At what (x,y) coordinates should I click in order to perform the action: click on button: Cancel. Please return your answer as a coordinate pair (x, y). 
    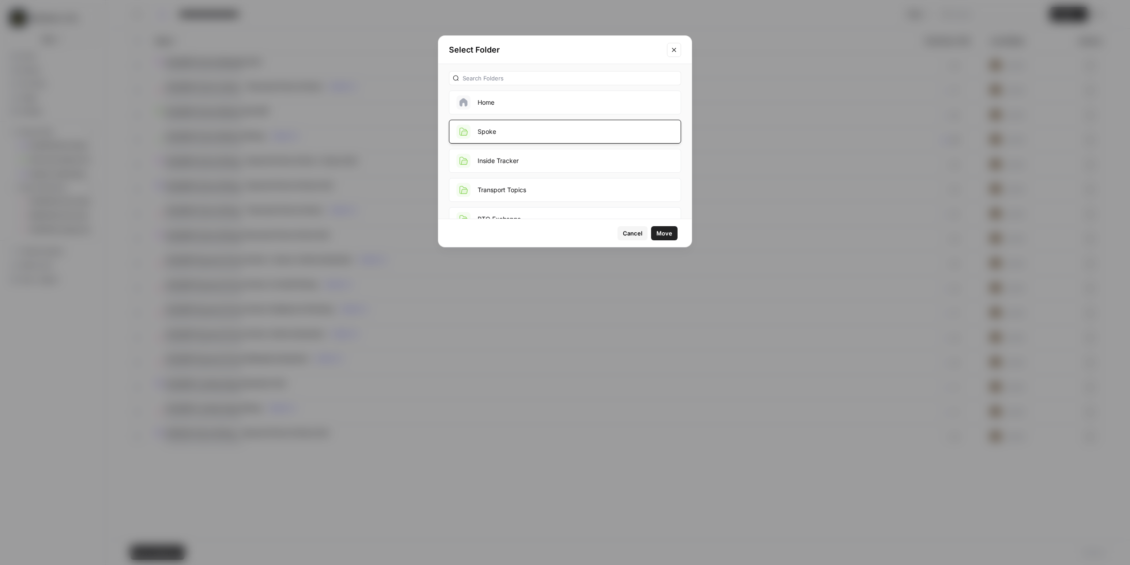
    Looking at the image, I should click on (633, 233).